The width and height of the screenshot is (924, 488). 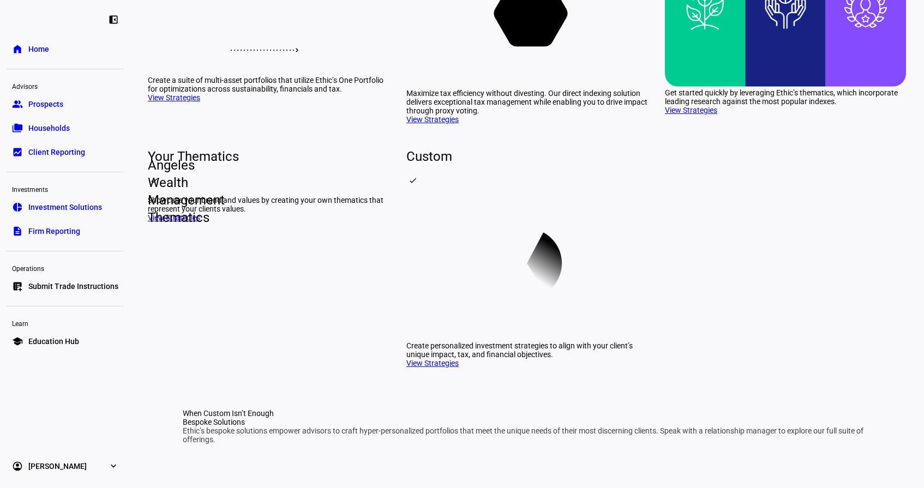 I want to click on mat-icon: check, so click(x=413, y=180).